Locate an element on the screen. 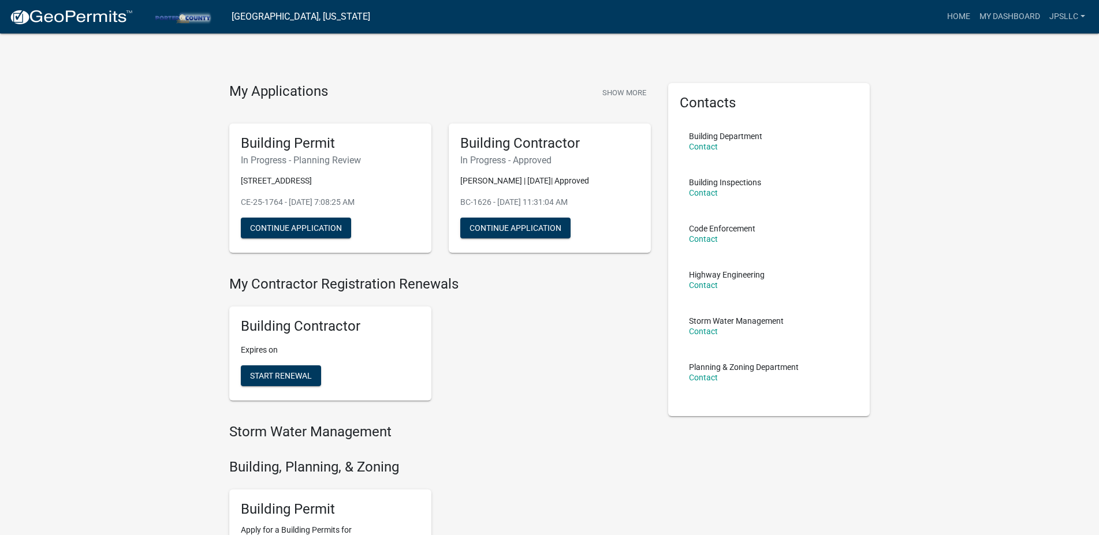 The width and height of the screenshot is (1099, 535). h4: My Applications is located at coordinates (278, 92).